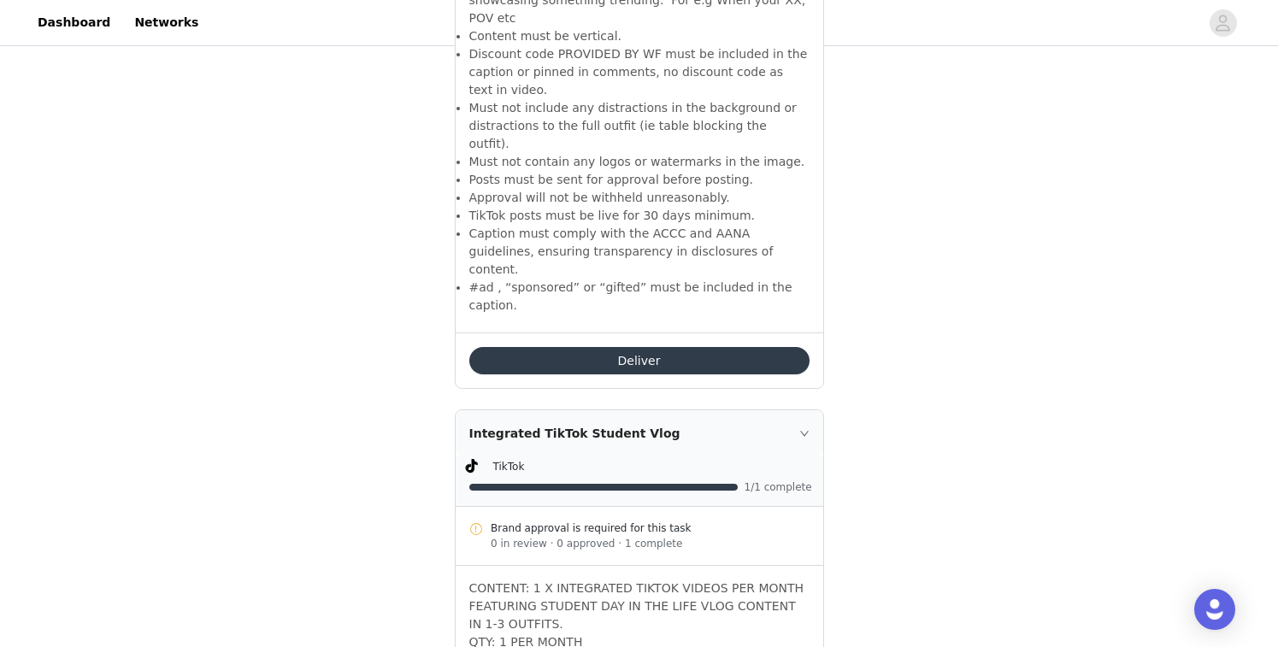  Describe the element at coordinates (509, 467) in the screenshot. I see `span: TikTok` at that location.